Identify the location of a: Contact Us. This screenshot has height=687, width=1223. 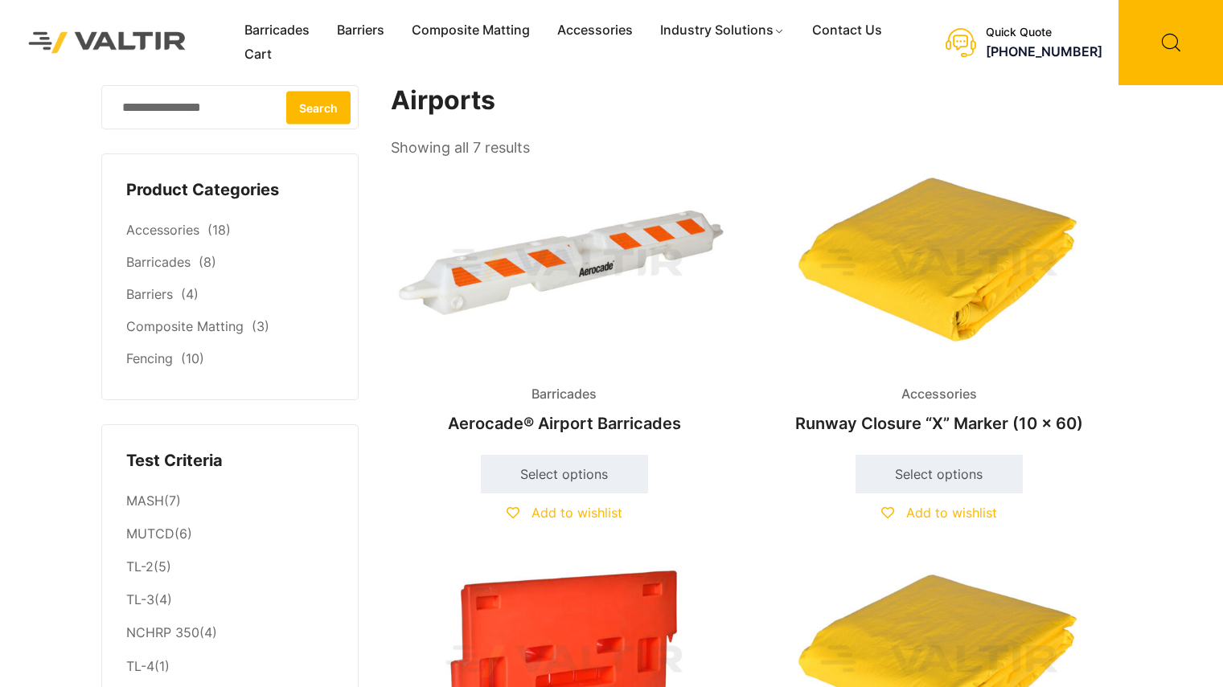
(847, 31).